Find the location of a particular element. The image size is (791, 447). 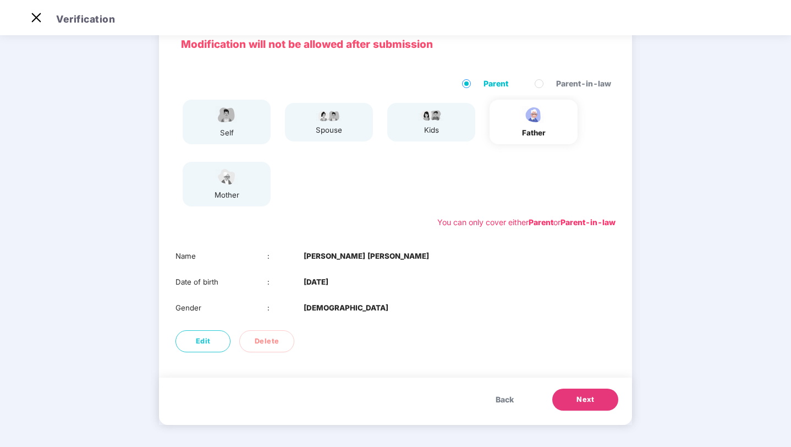

img: svg+xml;base64,PHN2ZyBpZD0iRW1wbG95ZWVfbWFsZSIgeG1sbnM9Imh0dHA6Ly93d3cudzMub3JnLzIwMDAvc3ZnIiB3aW... is located at coordinates (227, 114).